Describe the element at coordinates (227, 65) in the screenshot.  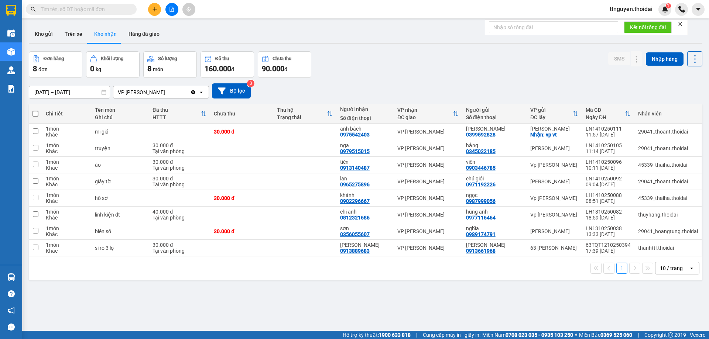
I see `button: Đã thu160.000đ` at that location.